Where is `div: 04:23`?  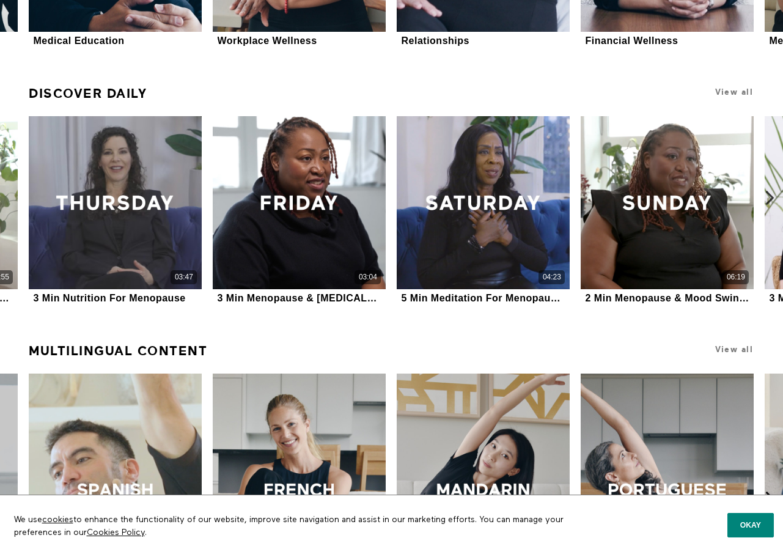 div: 04:23 is located at coordinates (552, 277).